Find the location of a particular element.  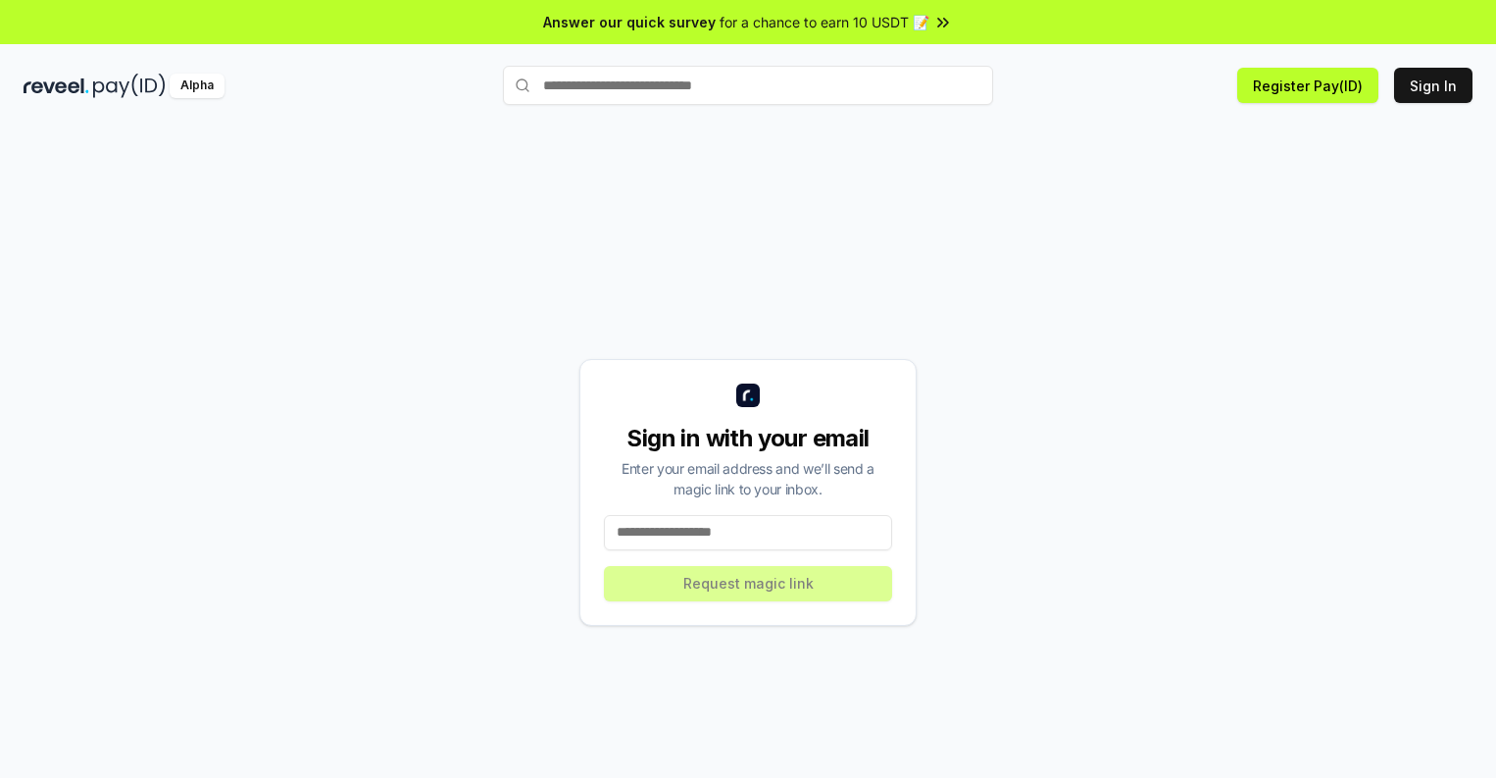

img: reveel_dark is located at coordinates (56, 85).